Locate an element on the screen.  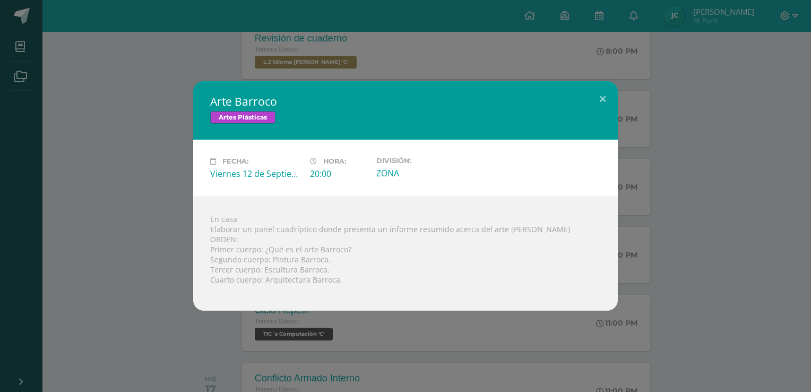
button: Close (Esc) is located at coordinates (602, 99).